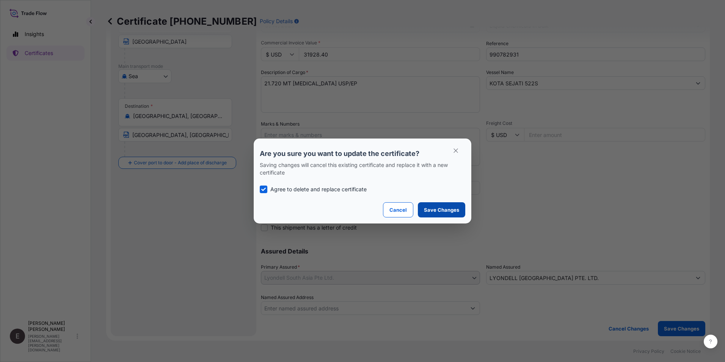 The height and width of the screenshot is (362, 725). Describe the element at coordinates (442, 210) in the screenshot. I see `p: Save Changes` at that location.